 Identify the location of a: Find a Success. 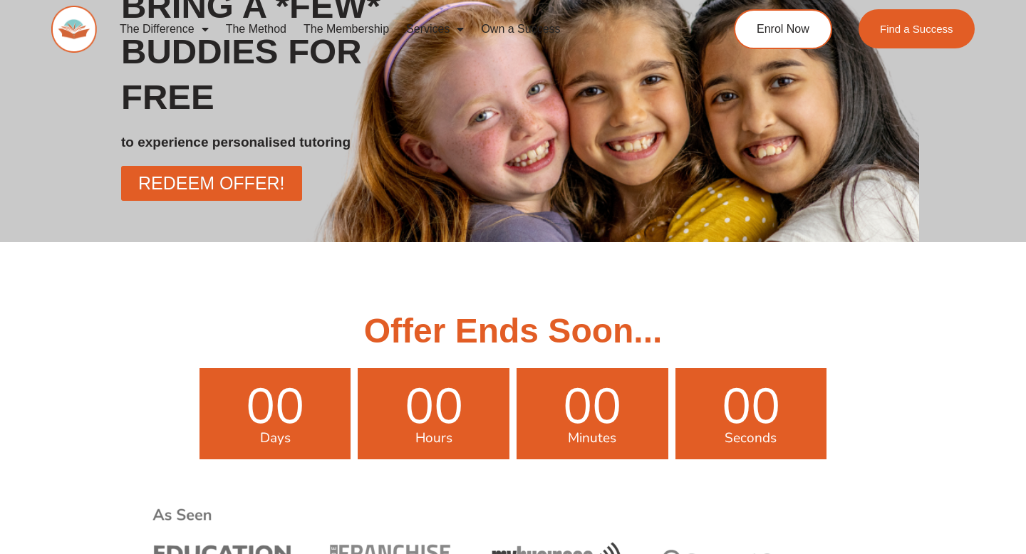
(916, 29).